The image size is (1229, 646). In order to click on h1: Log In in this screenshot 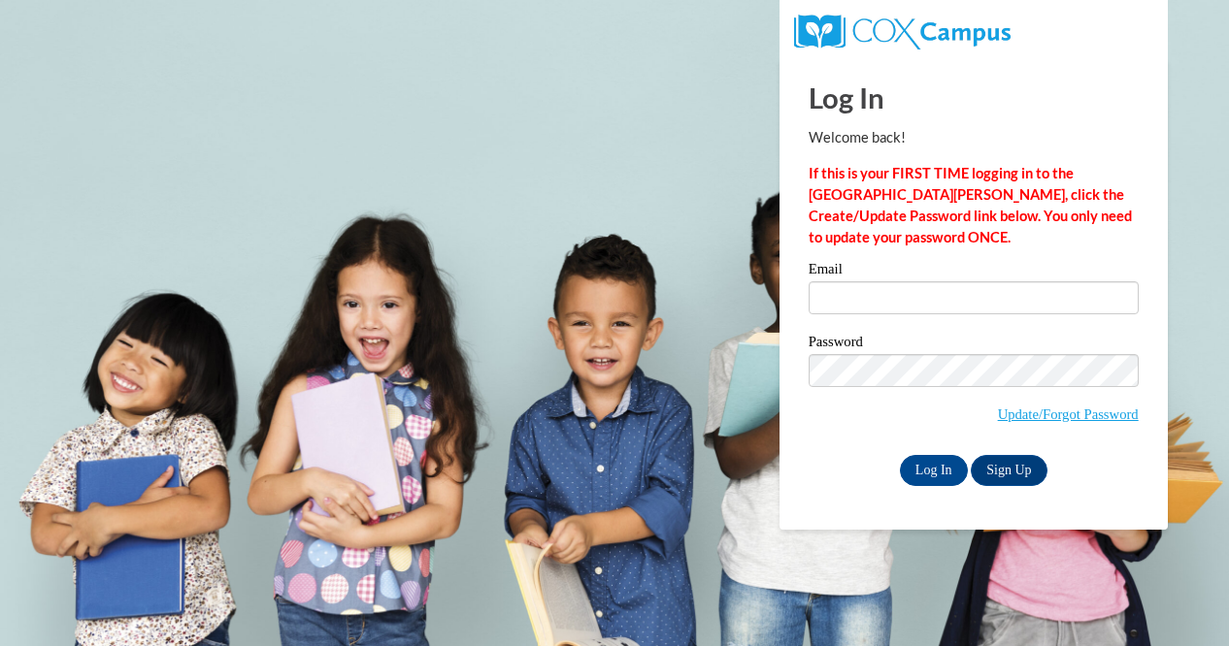, I will do `click(973, 97)`.